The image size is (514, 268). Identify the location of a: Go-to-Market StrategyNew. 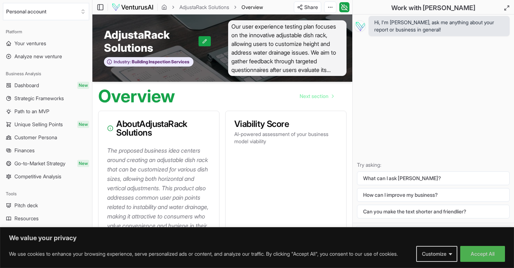
(46, 163).